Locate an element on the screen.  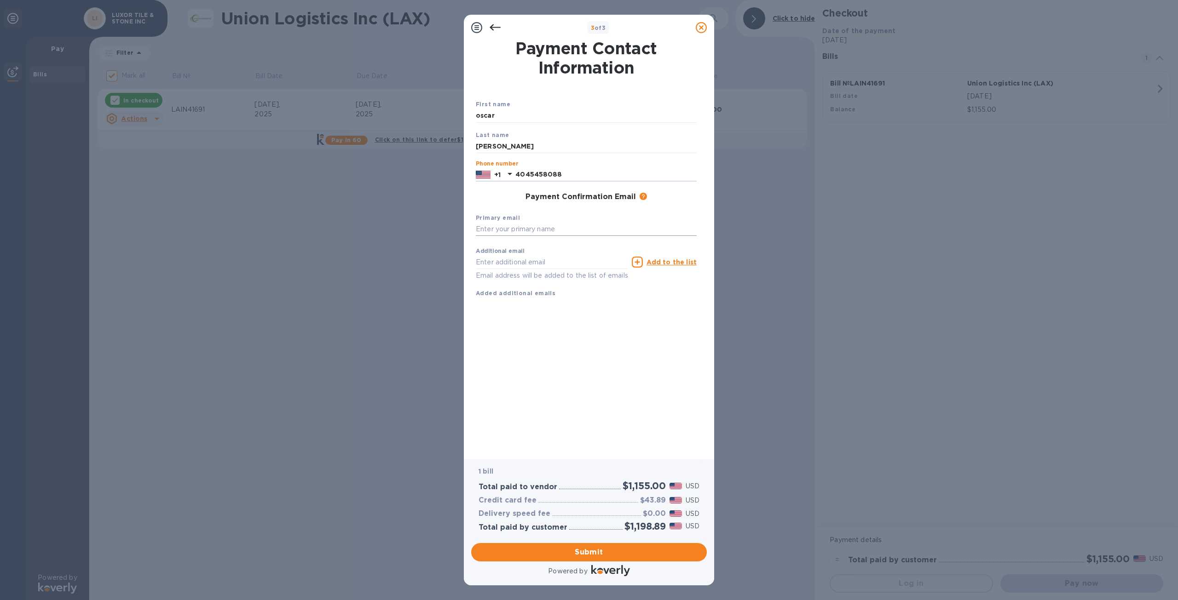
span: 3 is located at coordinates (592, 28).